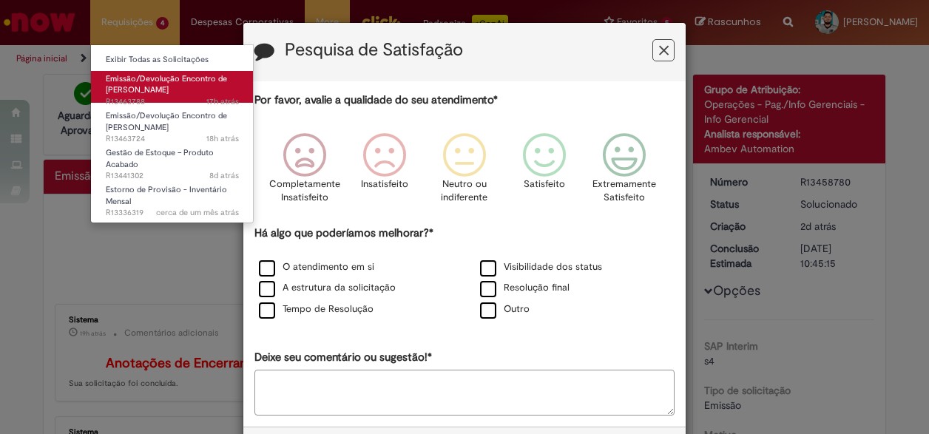 The height and width of the screenshot is (434, 929). I want to click on p: Neutro ou indiferente, so click(464, 191).